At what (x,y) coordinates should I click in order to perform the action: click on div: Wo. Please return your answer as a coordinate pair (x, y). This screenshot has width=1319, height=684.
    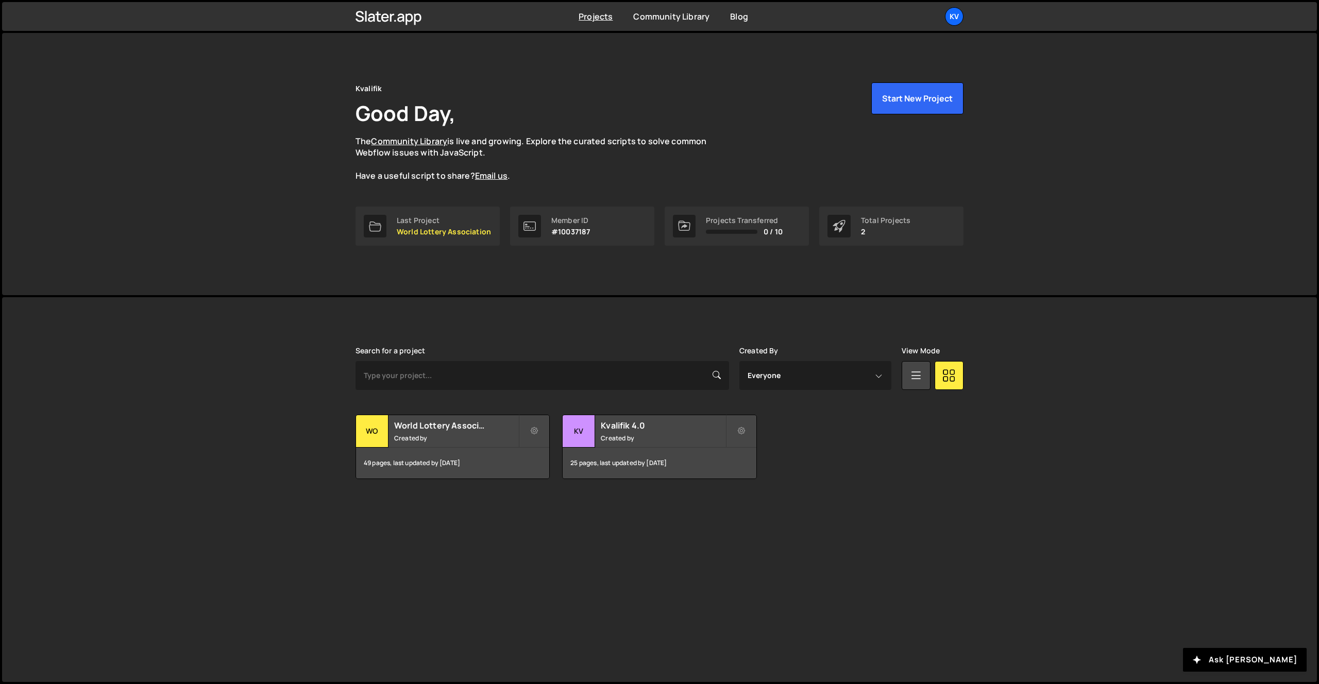
    Looking at the image, I should click on (372, 431).